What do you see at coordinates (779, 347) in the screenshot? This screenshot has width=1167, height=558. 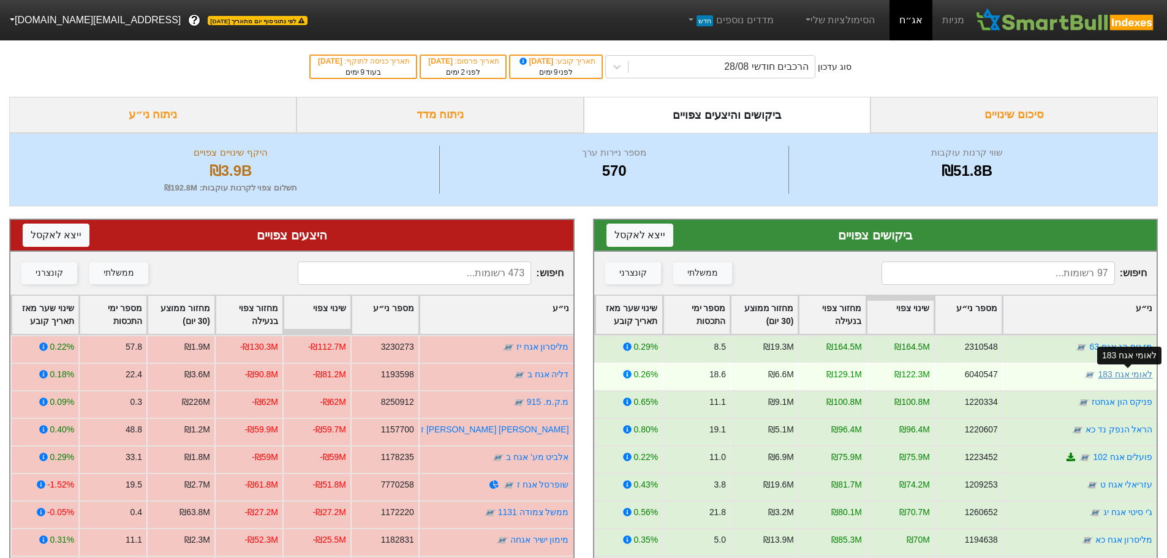 I see `div: ₪19.3M` at bounding box center [779, 347].